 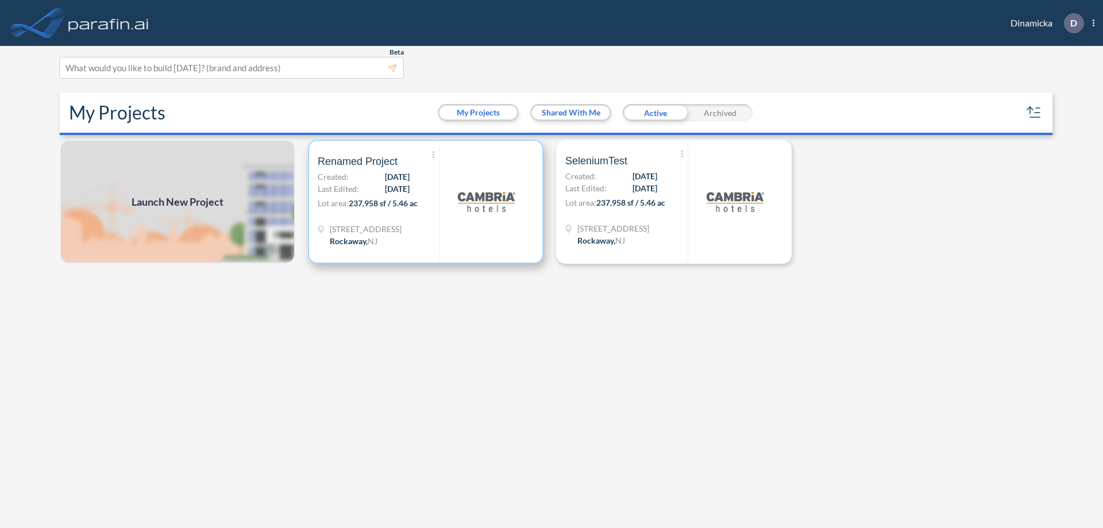 I want to click on p: D, so click(x=1074, y=23).